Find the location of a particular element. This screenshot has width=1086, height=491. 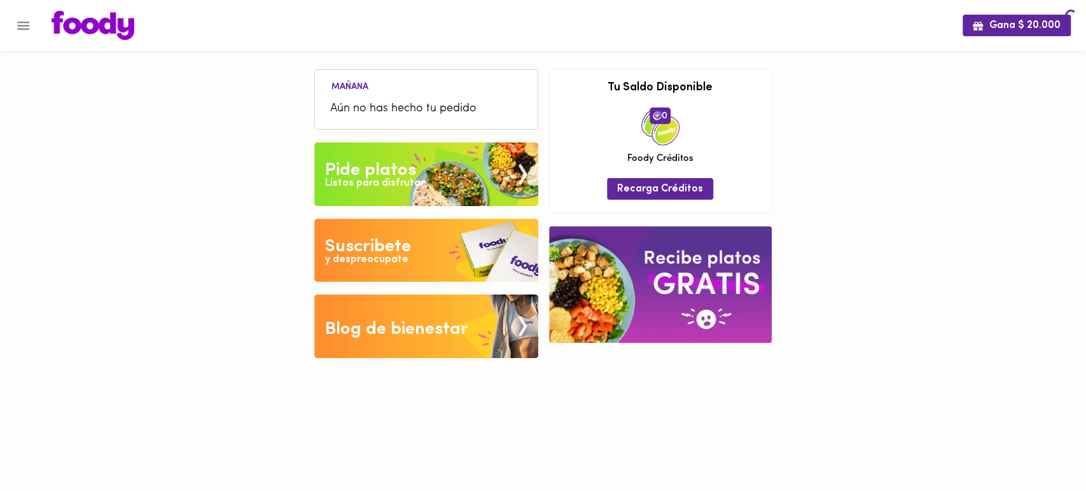

li: Mañana is located at coordinates (350, 85).